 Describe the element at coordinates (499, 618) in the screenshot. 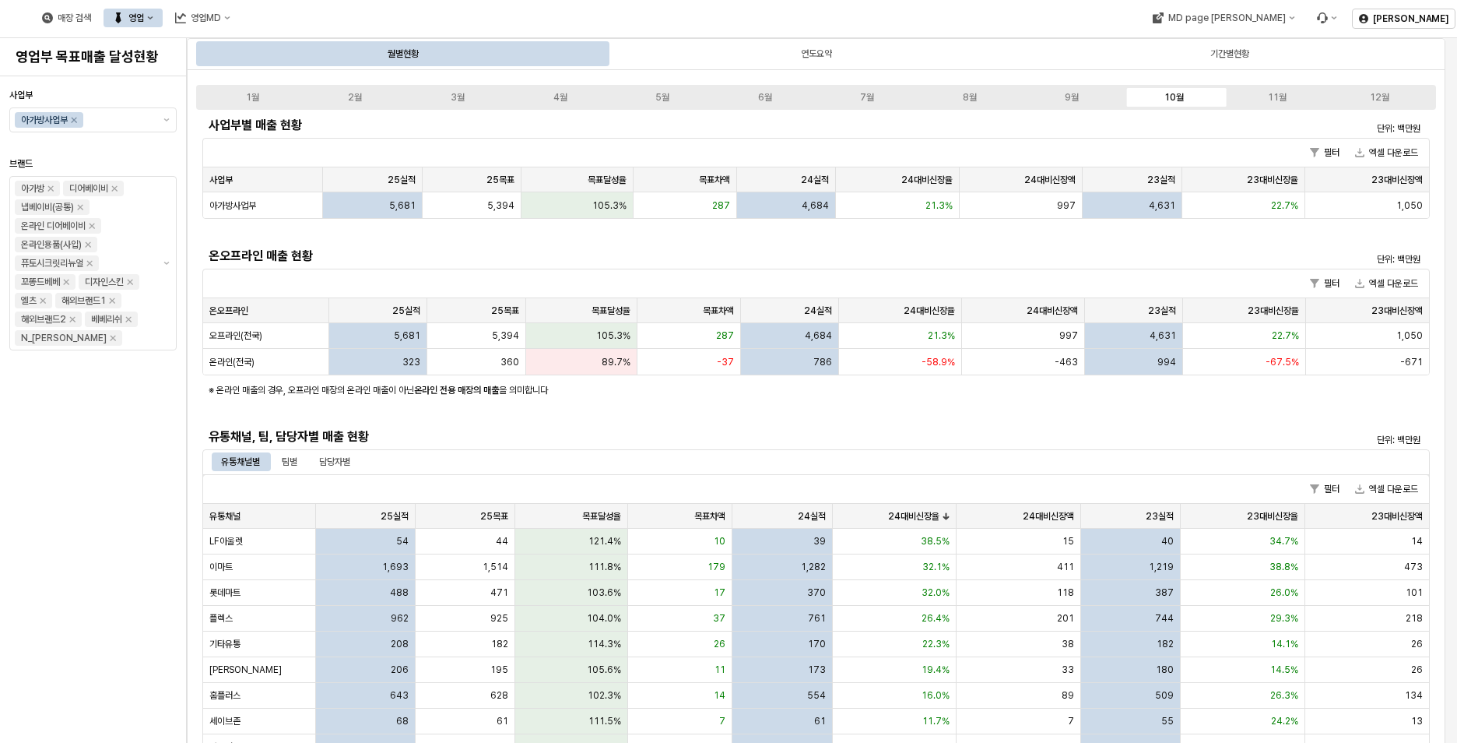

I see `span: 925` at that location.